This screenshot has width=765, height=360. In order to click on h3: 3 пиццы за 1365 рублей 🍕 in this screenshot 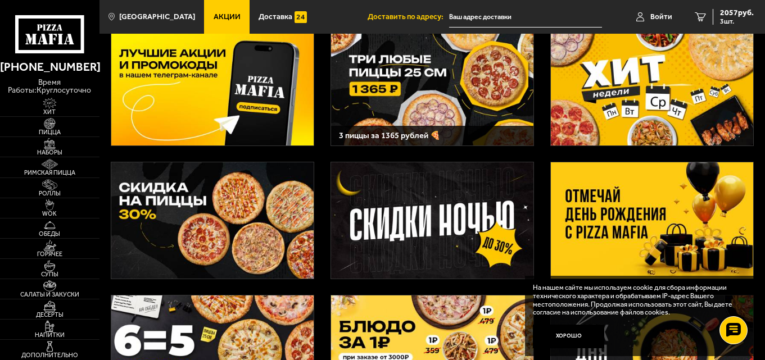, I will do `click(432, 135)`.